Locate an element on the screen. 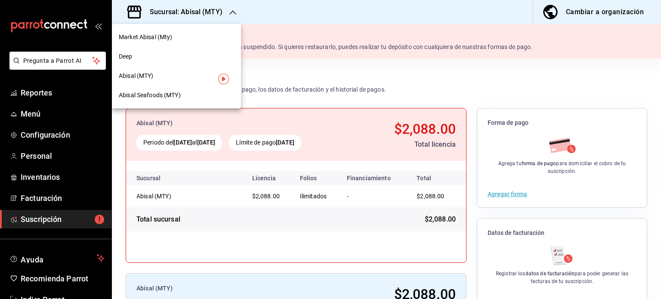 This screenshot has height=299, width=661. div: Market Abisal (Mty) is located at coordinates (177, 37).